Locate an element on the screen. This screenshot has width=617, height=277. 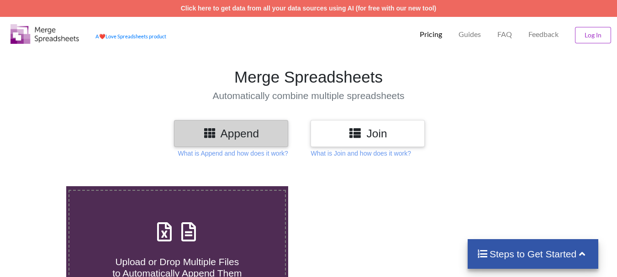
span: heart is located at coordinates (102, 36).